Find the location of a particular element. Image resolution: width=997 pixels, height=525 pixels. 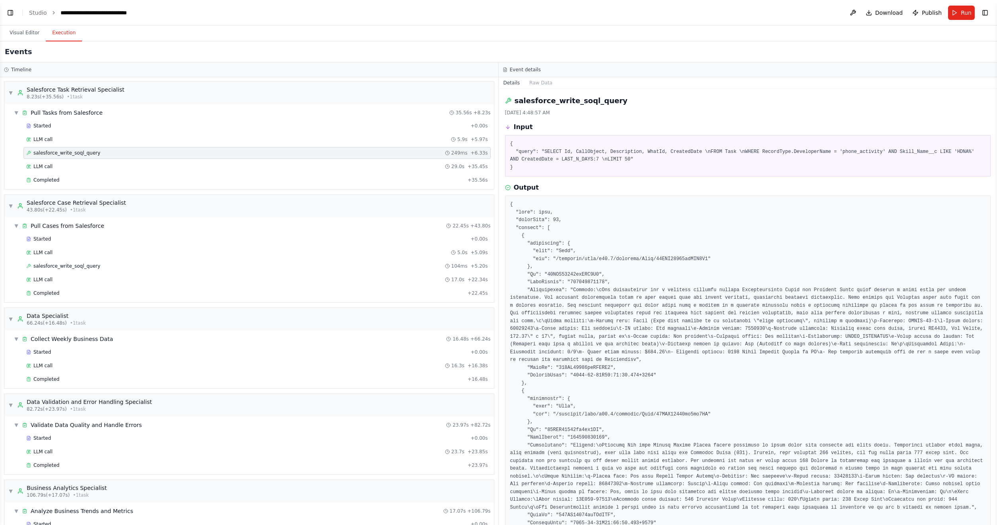

button: Raw Data is located at coordinates (541, 83).